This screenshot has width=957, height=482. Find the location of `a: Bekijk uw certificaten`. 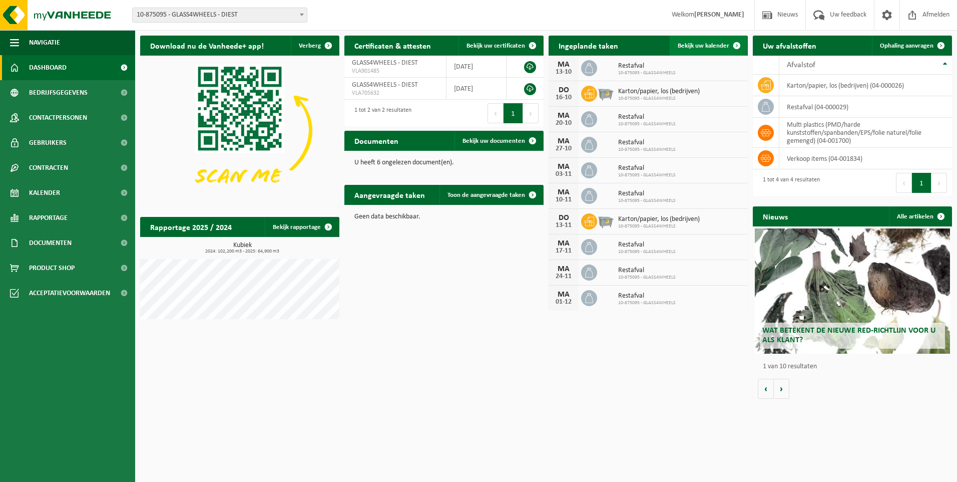

a: Bekijk uw certificaten is located at coordinates (501, 46).